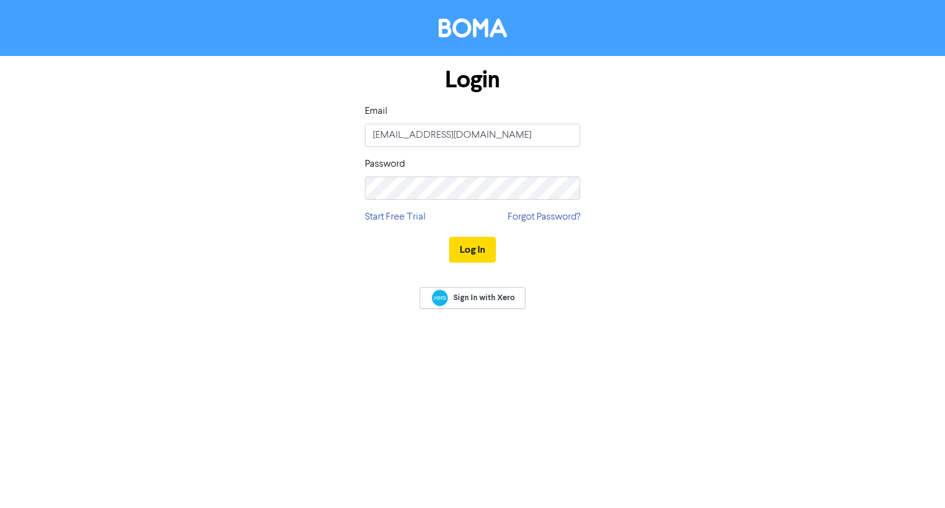 The height and width of the screenshot is (508, 945). What do you see at coordinates (473, 28) in the screenshot?
I see `img: BOMA Logo` at bounding box center [473, 28].